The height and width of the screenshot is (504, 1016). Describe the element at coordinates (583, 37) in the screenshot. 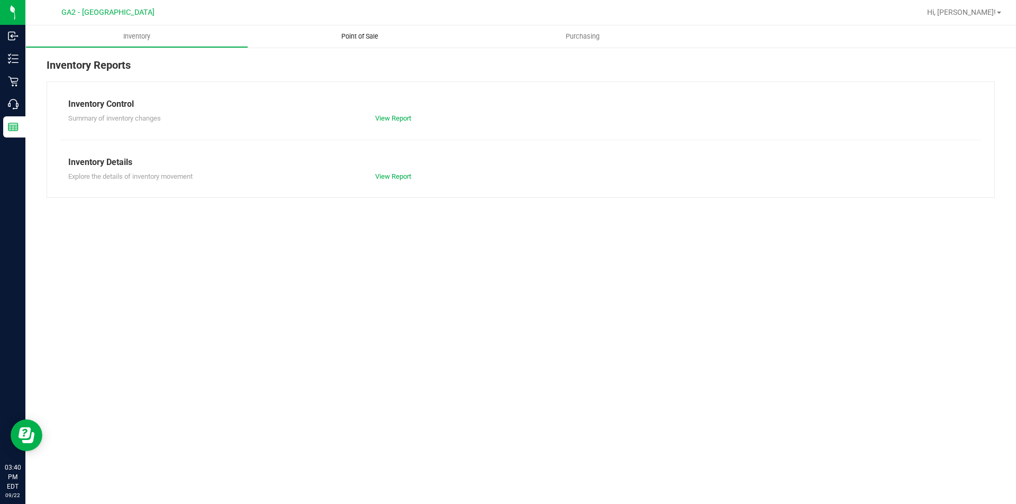

I see `span: Purchasing` at that location.